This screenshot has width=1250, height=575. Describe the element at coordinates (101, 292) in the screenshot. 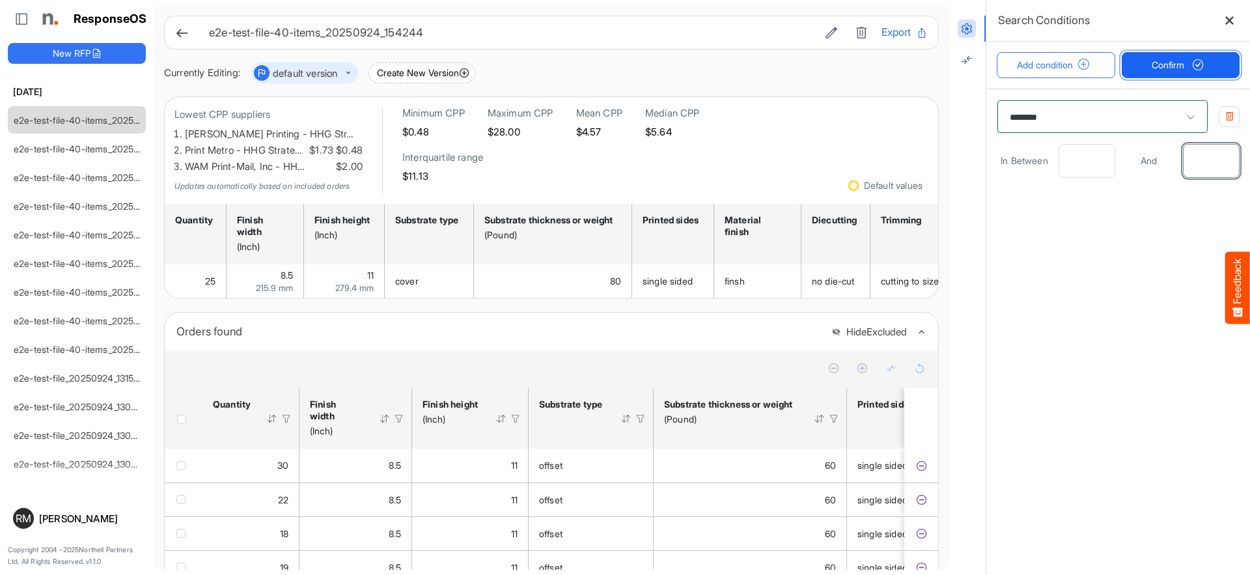

I see `a: e2e-test-file-40-items_20250924_132227` at that location.